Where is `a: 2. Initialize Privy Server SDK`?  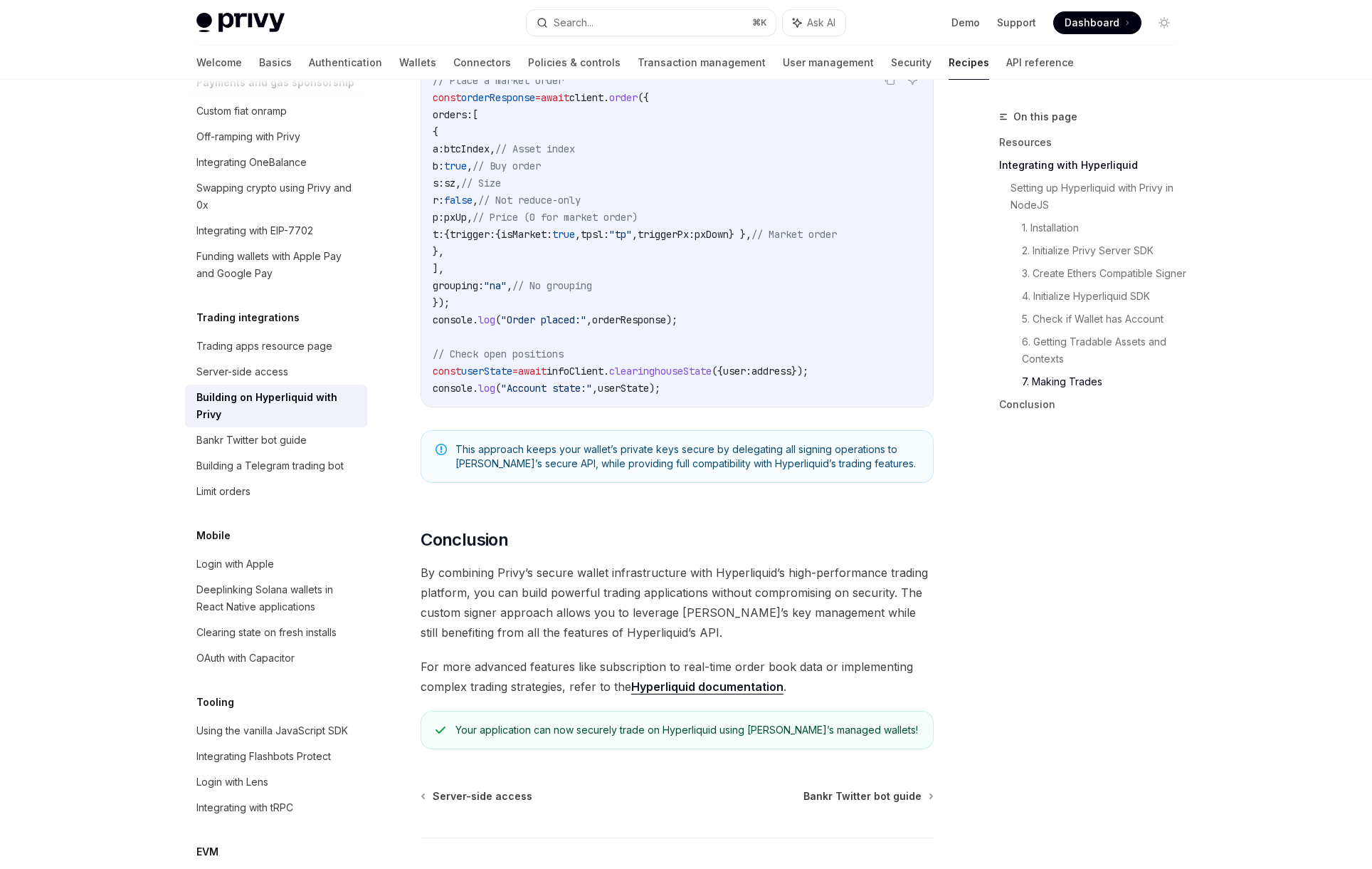
a: 2. Initialize Privy Server SDK is located at coordinates (1105, 251).